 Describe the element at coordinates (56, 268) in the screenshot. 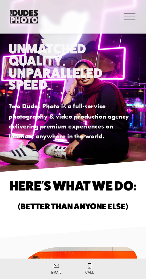

I see `a: Email` at that location.